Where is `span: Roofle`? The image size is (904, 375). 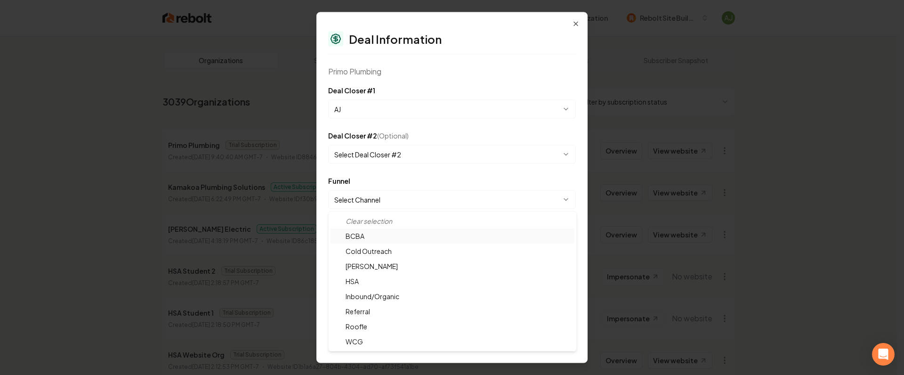 span: Roofle is located at coordinates (356, 326).